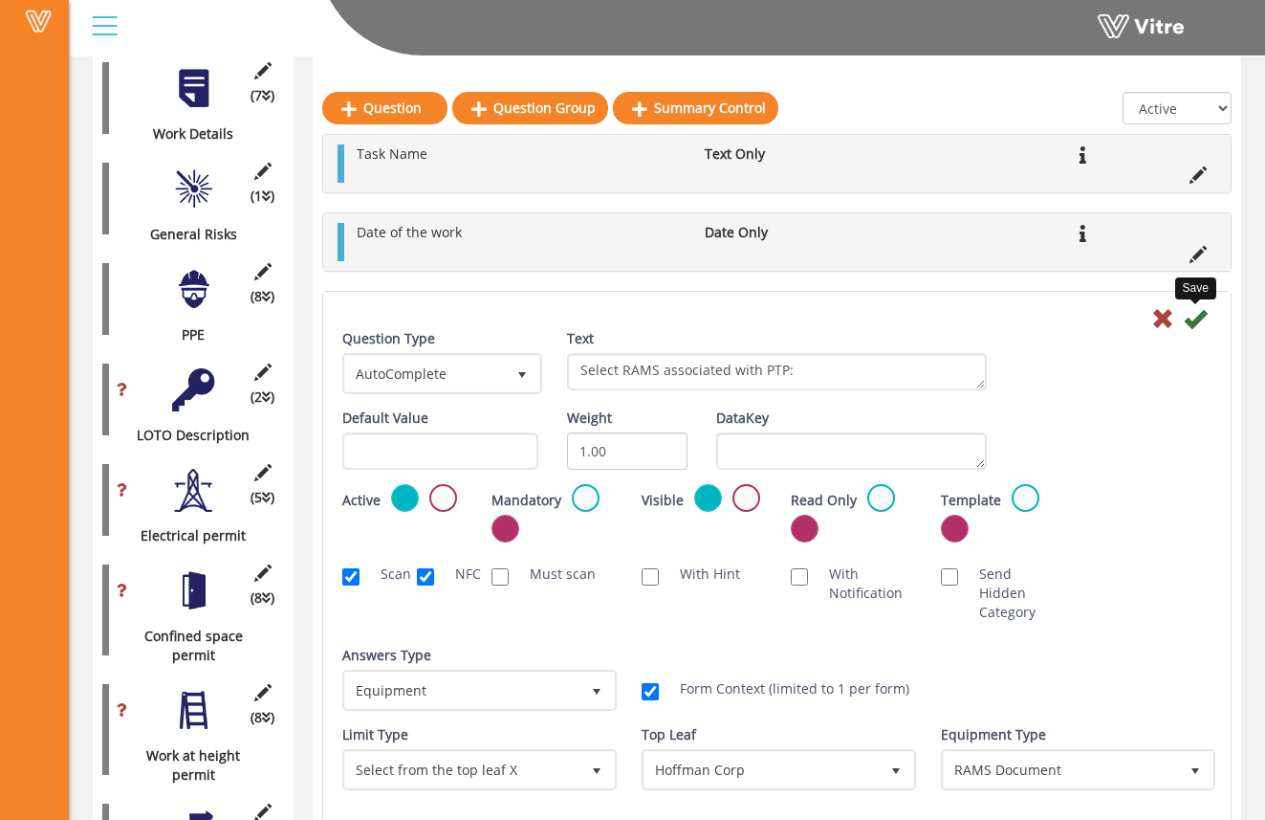 This screenshot has width=1265, height=820. Describe the element at coordinates (1061, 769) in the screenshot. I see `span: RAMS Document` at that location.